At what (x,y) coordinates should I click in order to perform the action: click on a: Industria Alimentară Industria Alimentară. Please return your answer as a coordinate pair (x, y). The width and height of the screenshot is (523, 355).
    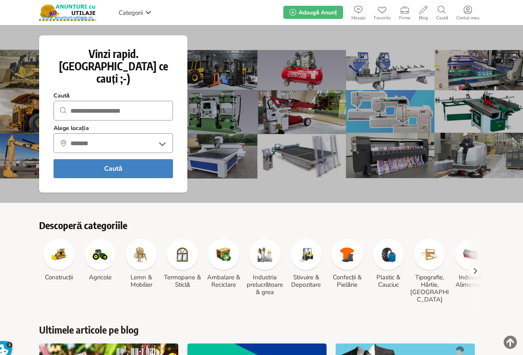
    Looking at the image, I should click on (470, 264).